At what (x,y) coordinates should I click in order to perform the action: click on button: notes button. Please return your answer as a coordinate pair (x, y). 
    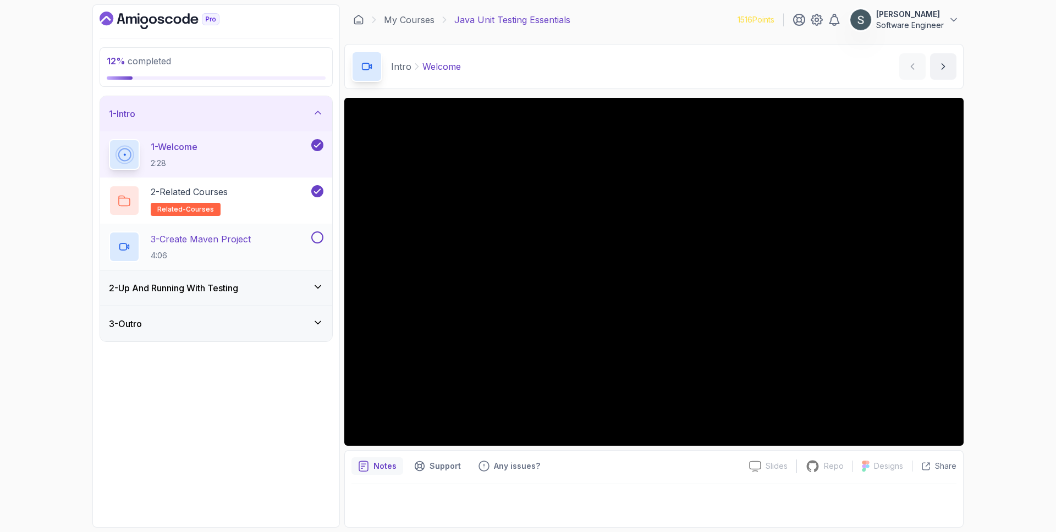
    Looking at the image, I should click on (377, 466).